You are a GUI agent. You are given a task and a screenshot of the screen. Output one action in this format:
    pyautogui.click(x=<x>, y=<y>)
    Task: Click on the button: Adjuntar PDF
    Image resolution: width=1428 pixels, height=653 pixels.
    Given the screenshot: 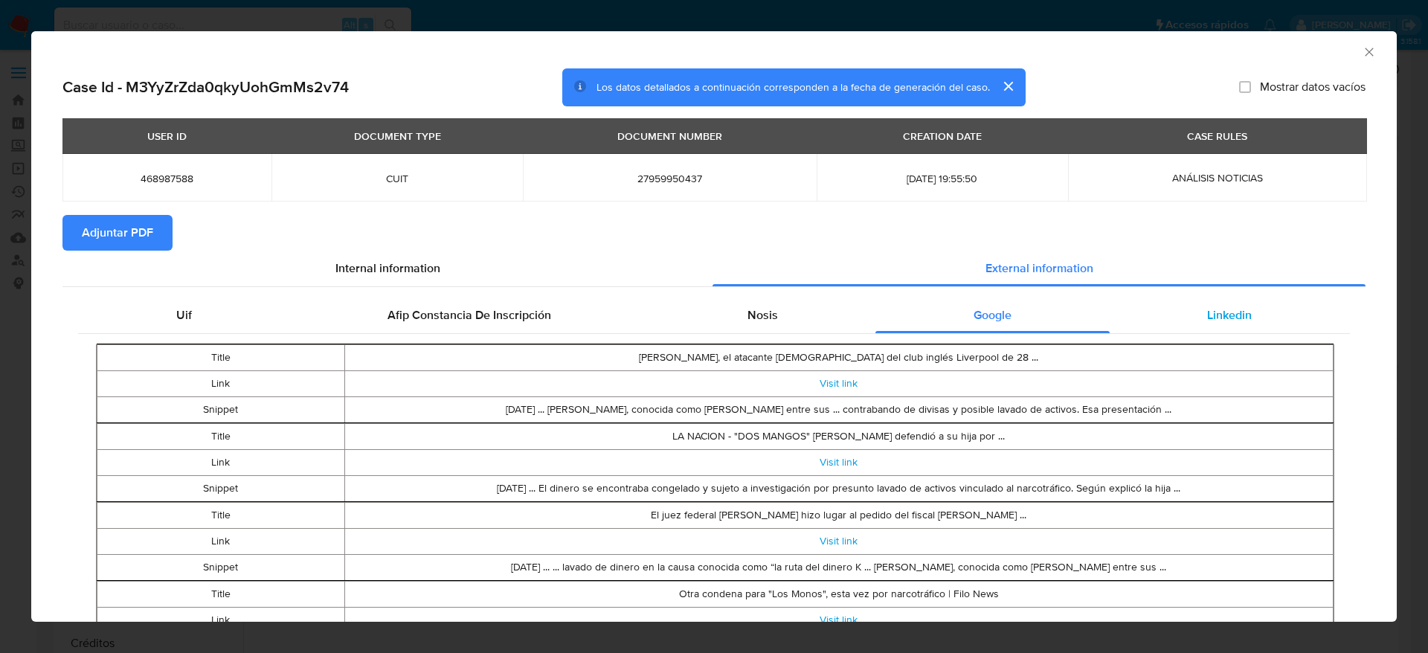 What is the action you would take?
    pyautogui.click(x=118, y=233)
    